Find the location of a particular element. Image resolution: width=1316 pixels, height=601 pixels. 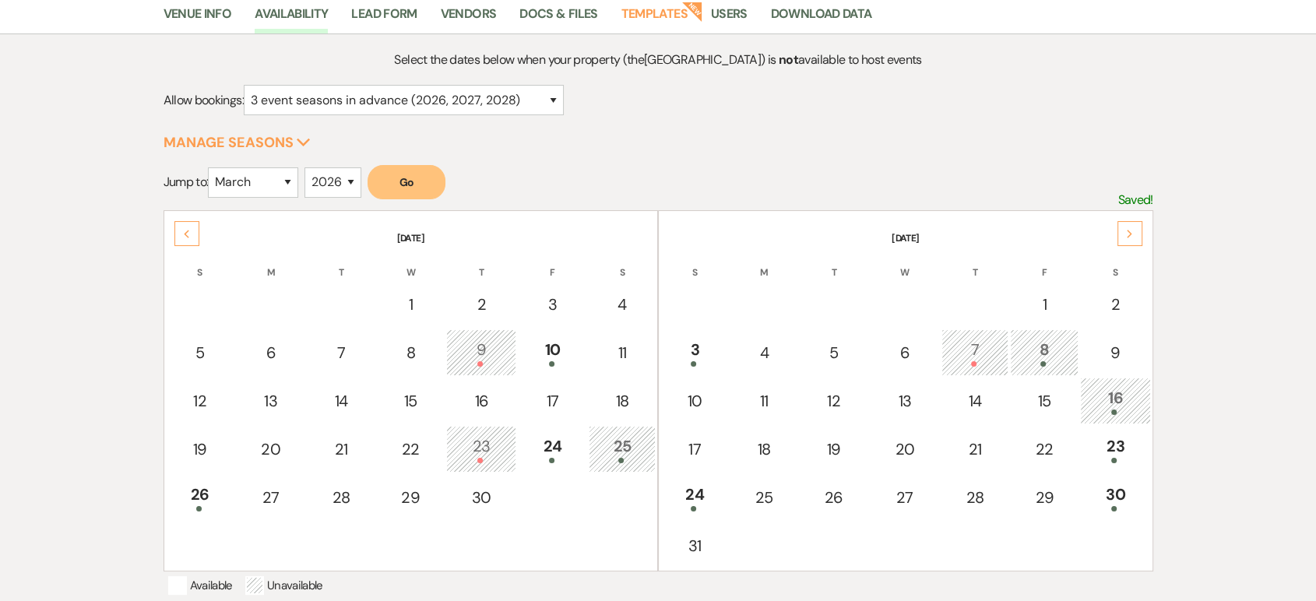

a: Lead Form is located at coordinates (384, 19).